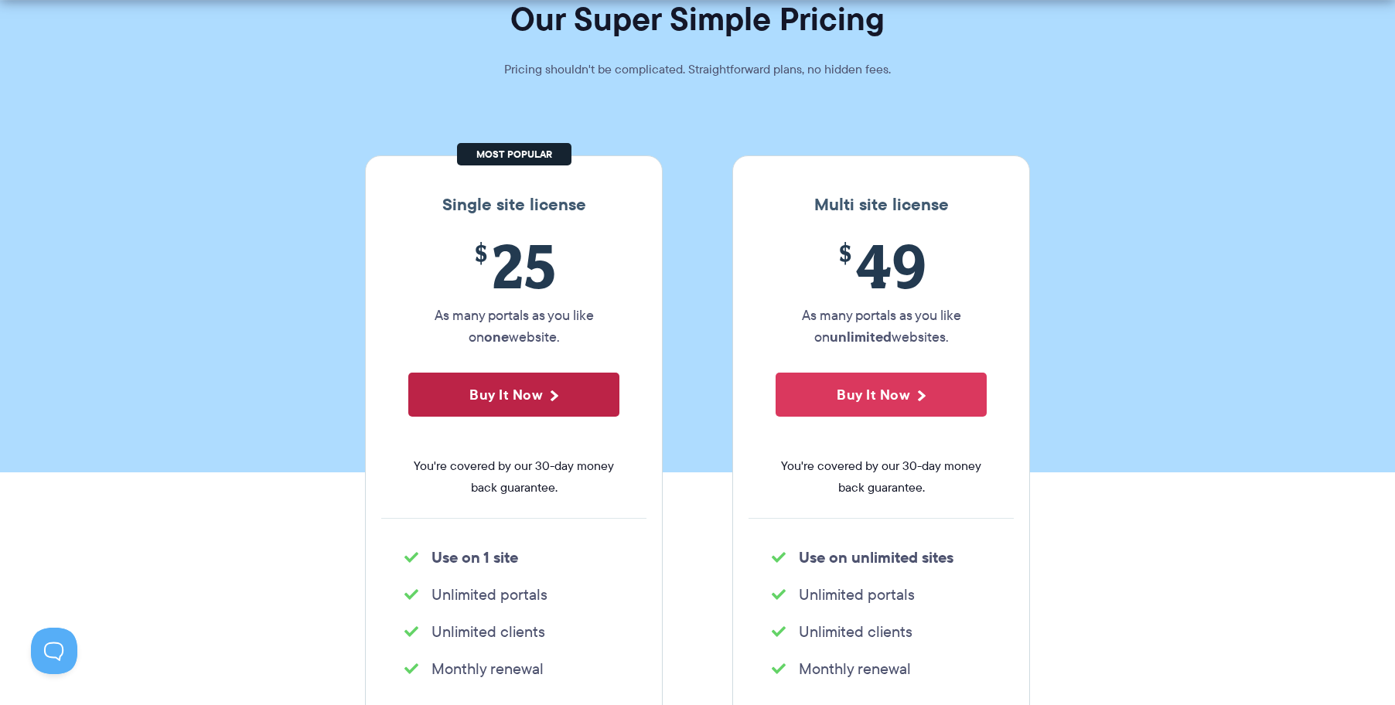 This screenshot has width=1395, height=705. Describe the element at coordinates (513, 326) in the screenshot. I see `p: As many portals as you like on website.` at that location.